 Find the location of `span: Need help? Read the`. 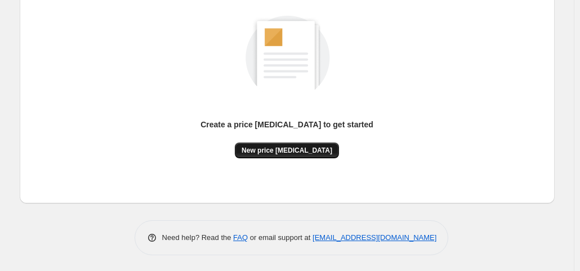

span: Need help? Read the is located at coordinates (198, 237).